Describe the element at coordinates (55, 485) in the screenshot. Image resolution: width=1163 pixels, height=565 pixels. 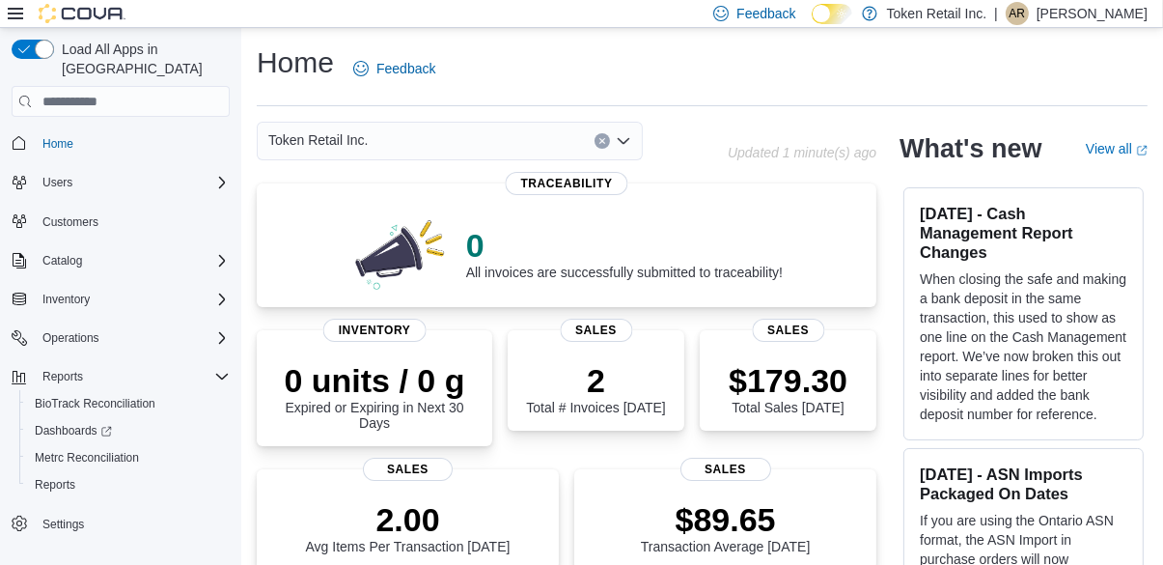
I see `a: Reports` at that location.